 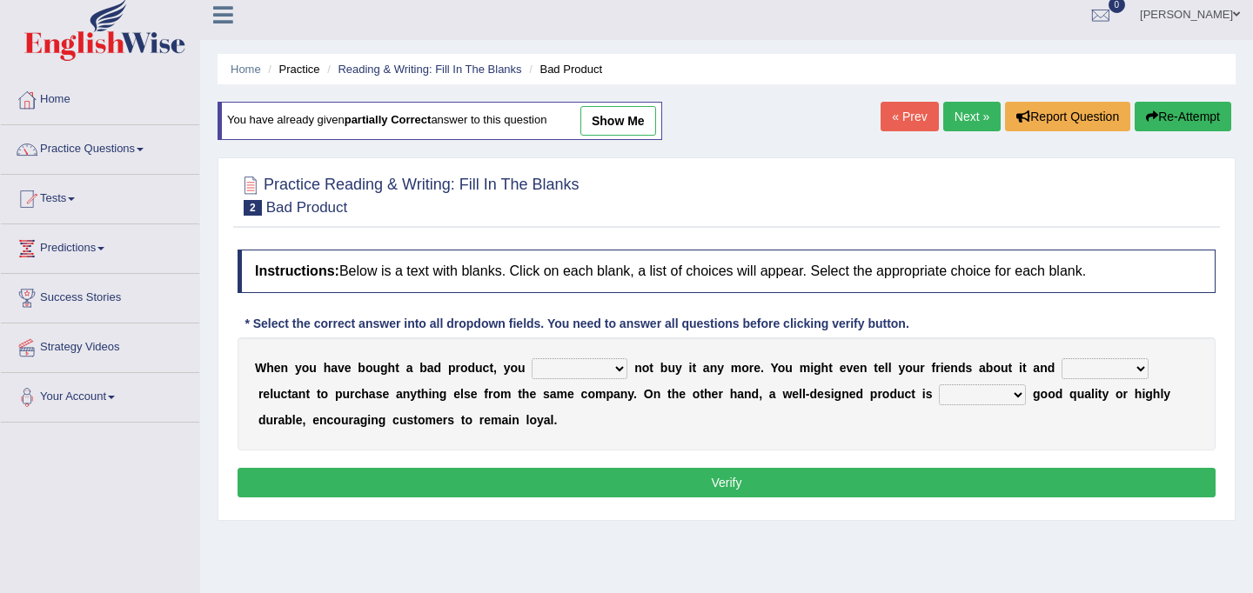 I want to click on b: v, so click(x=341, y=368).